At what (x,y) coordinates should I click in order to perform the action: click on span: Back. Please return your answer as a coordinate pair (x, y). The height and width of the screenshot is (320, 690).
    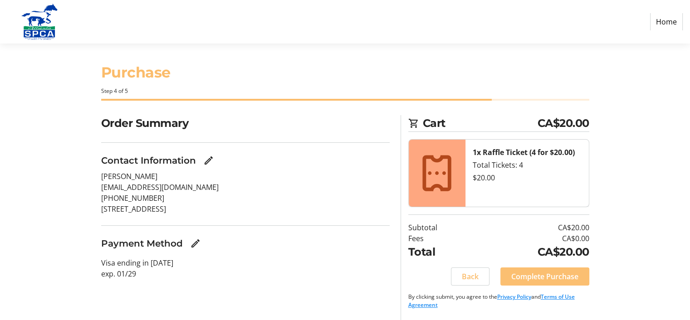
    Looking at the image, I should click on (470, 277).